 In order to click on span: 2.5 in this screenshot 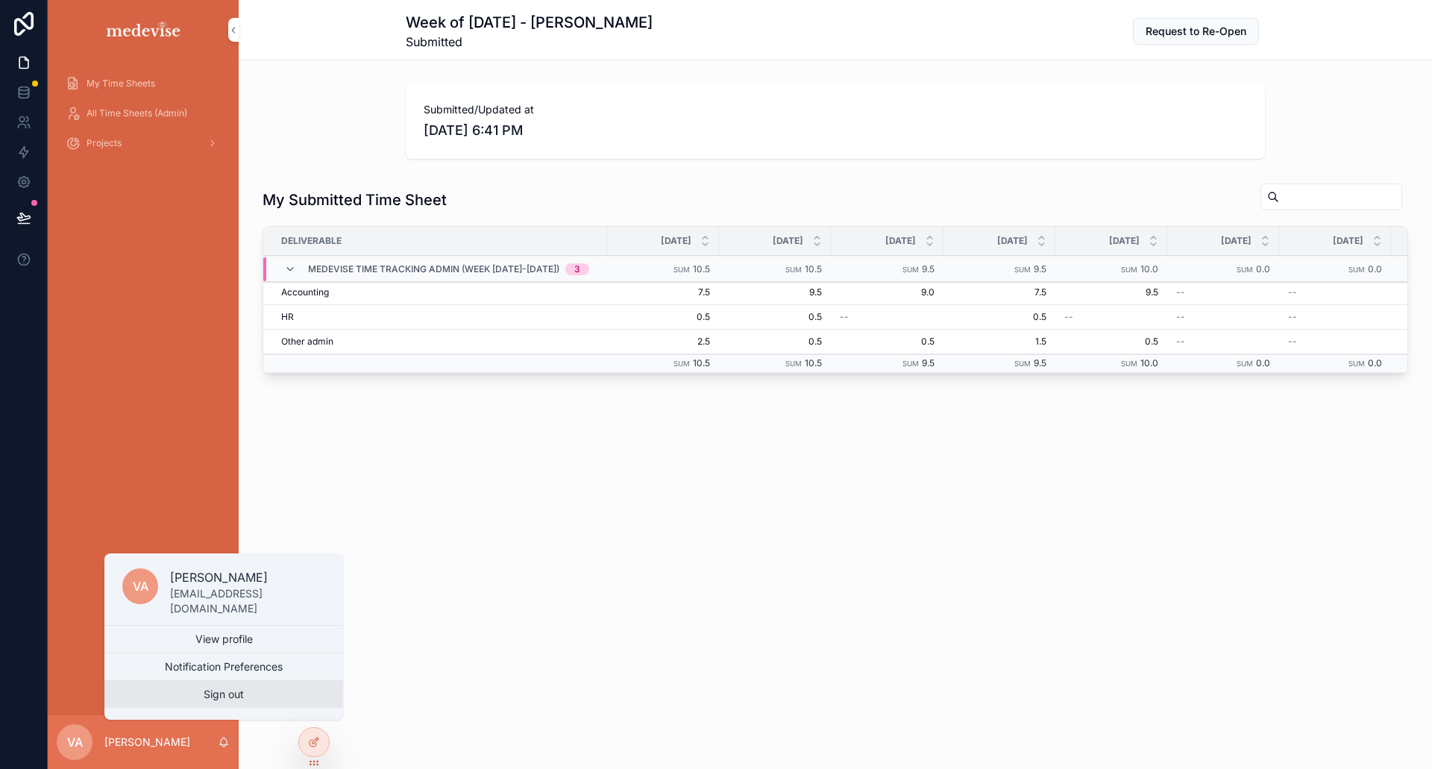, I will do `click(663, 342)`.